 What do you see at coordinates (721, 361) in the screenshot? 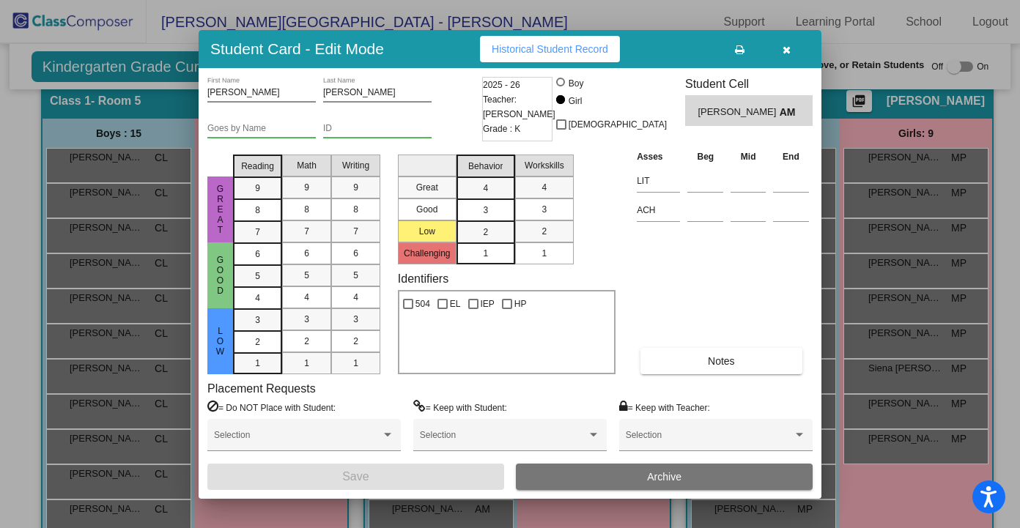
I see `button: Notes` at bounding box center [721, 361].